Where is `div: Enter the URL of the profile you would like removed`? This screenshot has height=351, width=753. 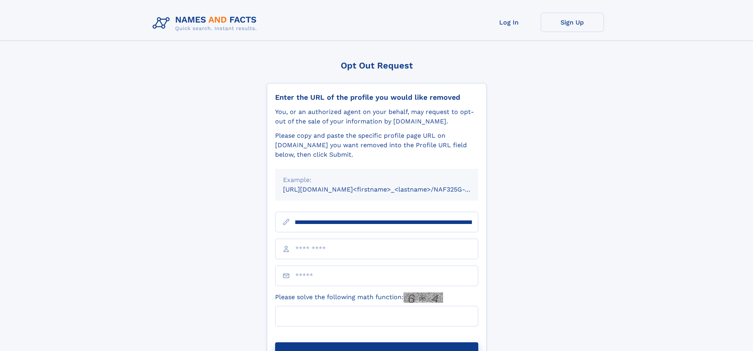 div: Enter the URL of the profile you would like removed is located at coordinates (377, 97).